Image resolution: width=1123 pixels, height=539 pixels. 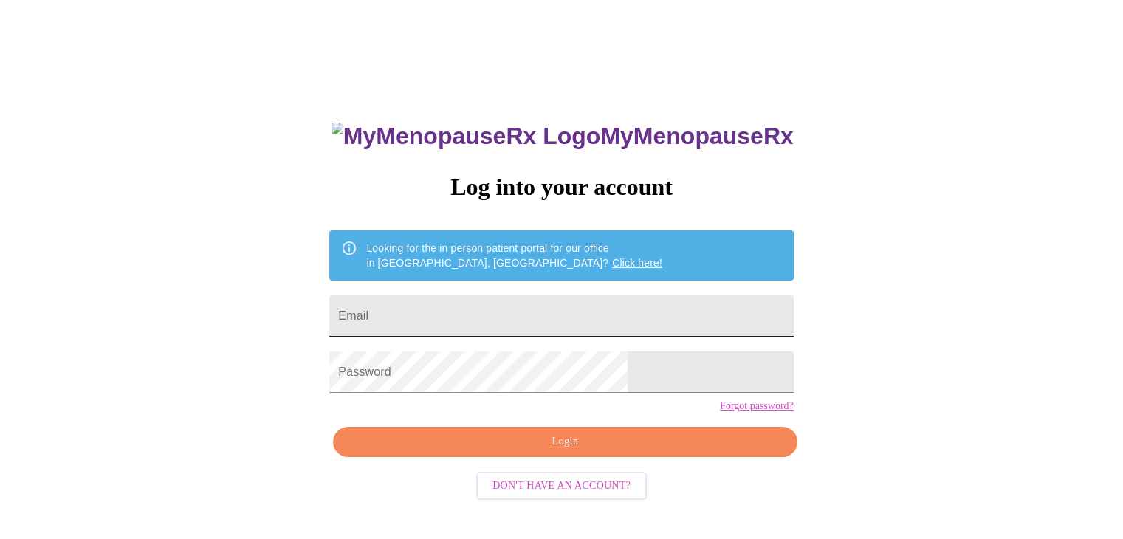 I want to click on a: Forgot password?, so click(x=757, y=406).